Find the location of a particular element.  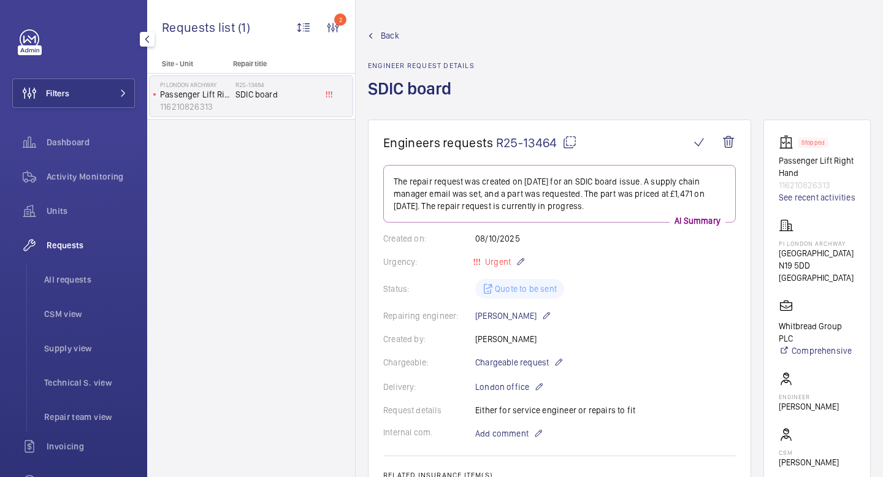

span: Repair team view is located at coordinates (90, 417).